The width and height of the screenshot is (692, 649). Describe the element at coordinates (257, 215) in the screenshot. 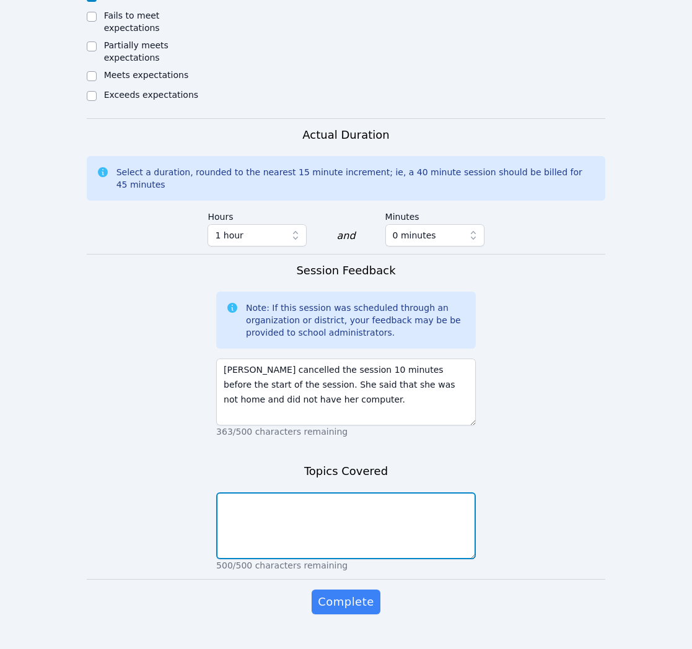

I see `label: Hours` at that location.